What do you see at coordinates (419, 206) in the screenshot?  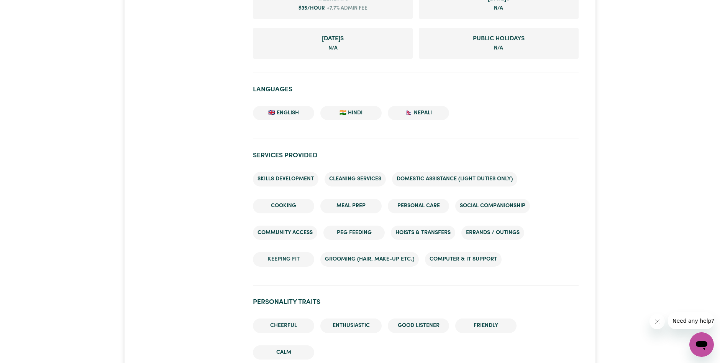 I see `li: Personal care` at bounding box center [419, 206].